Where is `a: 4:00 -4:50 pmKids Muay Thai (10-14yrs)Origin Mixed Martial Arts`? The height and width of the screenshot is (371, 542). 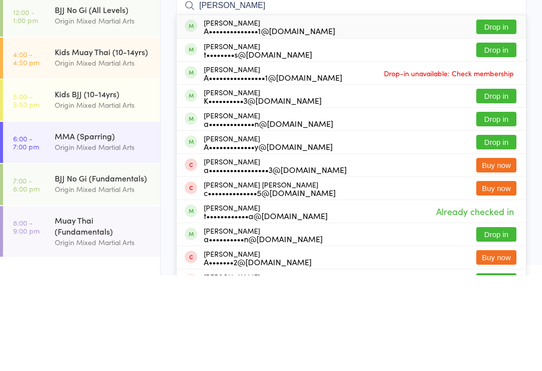
a: 4:00 -4:50 pmKids Muay Thai (10-14yrs)Origin Mixed Martial Arts is located at coordinates (81, 154).